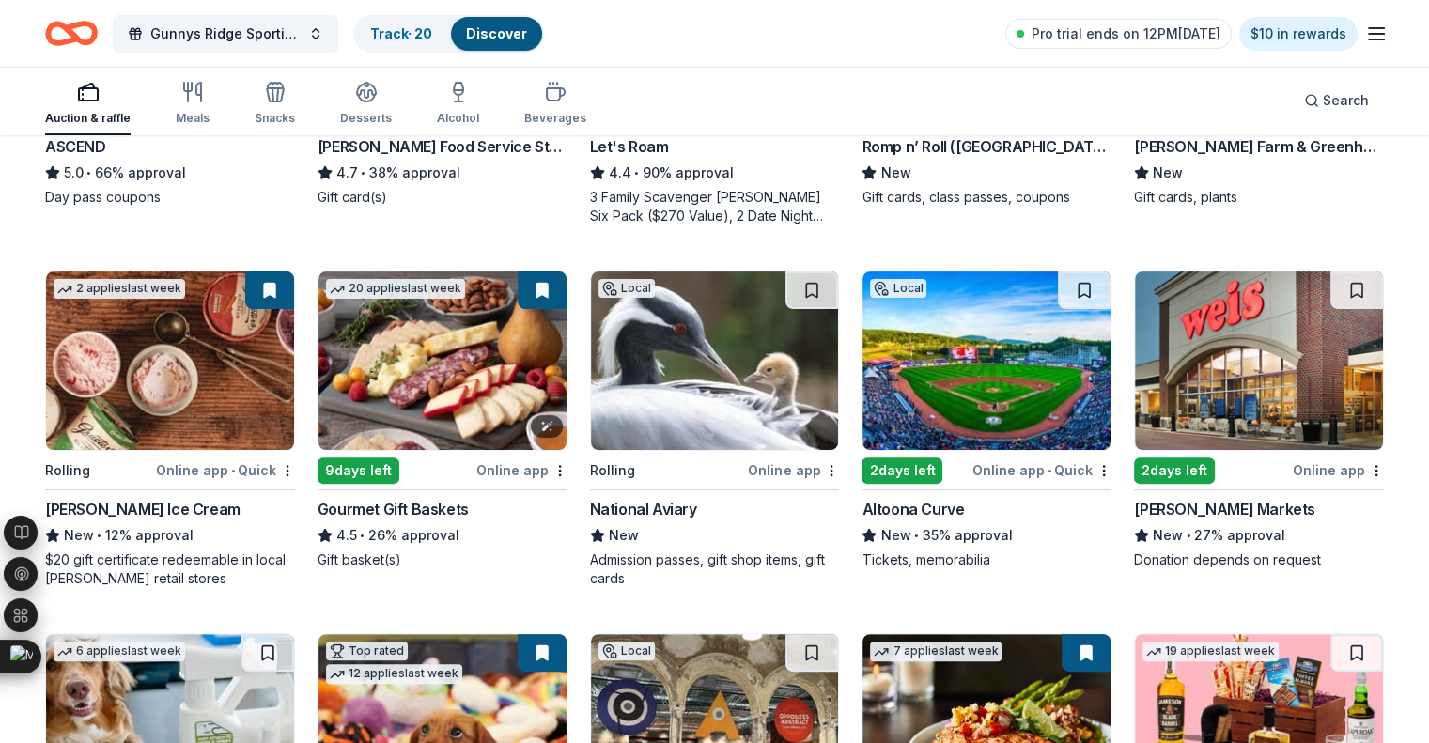 Image resolution: width=1429 pixels, height=743 pixels. What do you see at coordinates (119, 288) in the screenshot?
I see `div: 2 applies last week` at bounding box center [119, 288].